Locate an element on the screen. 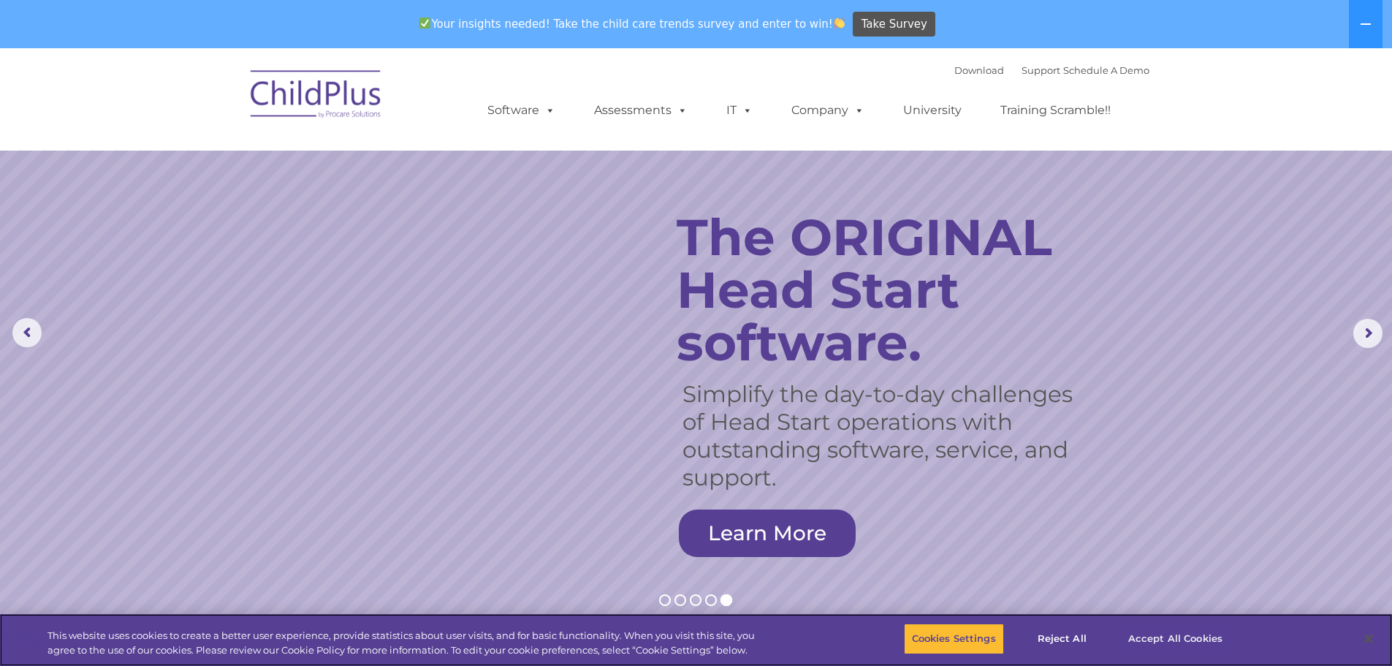  a: Schedule A Demo is located at coordinates (1106, 70).